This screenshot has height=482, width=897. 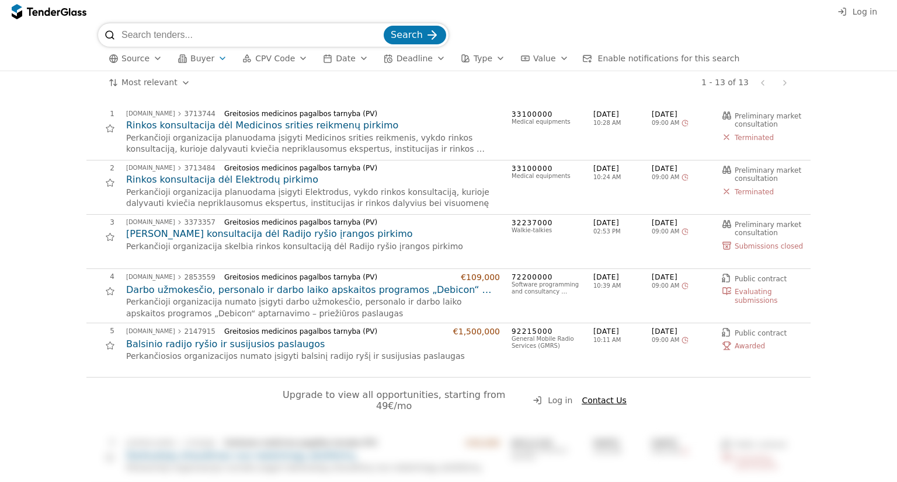 What do you see at coordinates (415, 58) in the screenshot?
I see `button: Deadline` at bounding box center [415, 58].